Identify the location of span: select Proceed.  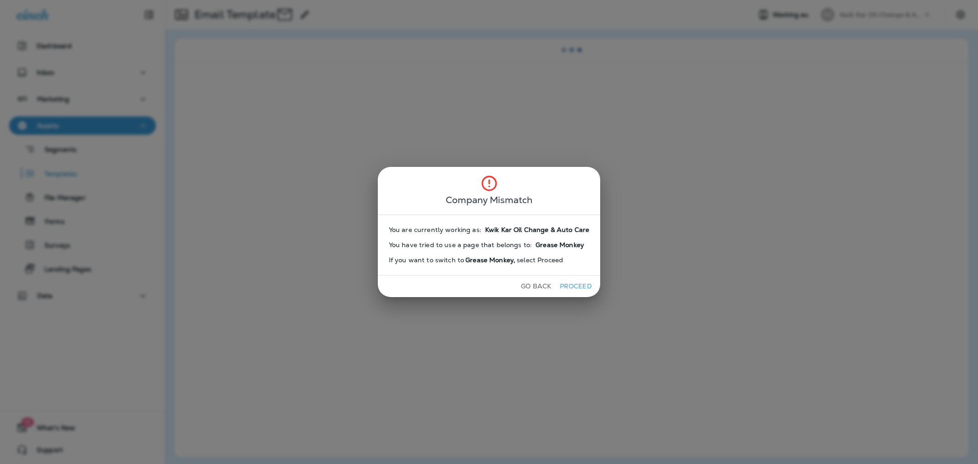
(540, 260).